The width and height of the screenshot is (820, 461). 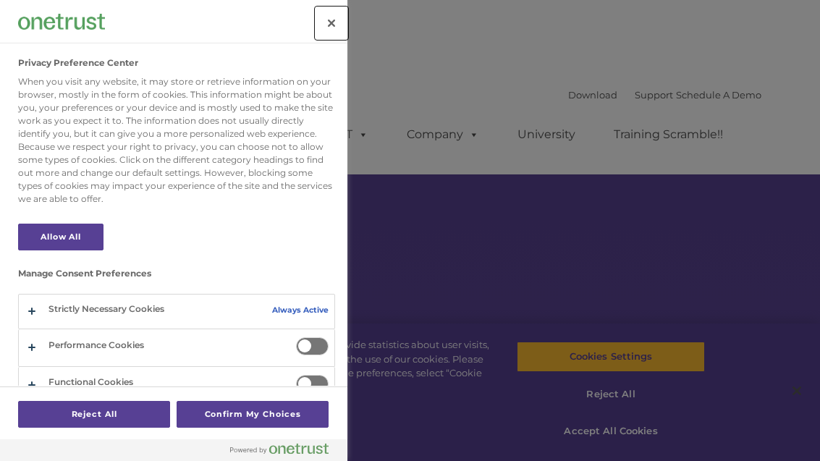 I want to click on img: Company Logo, so click(x=61, y=21).